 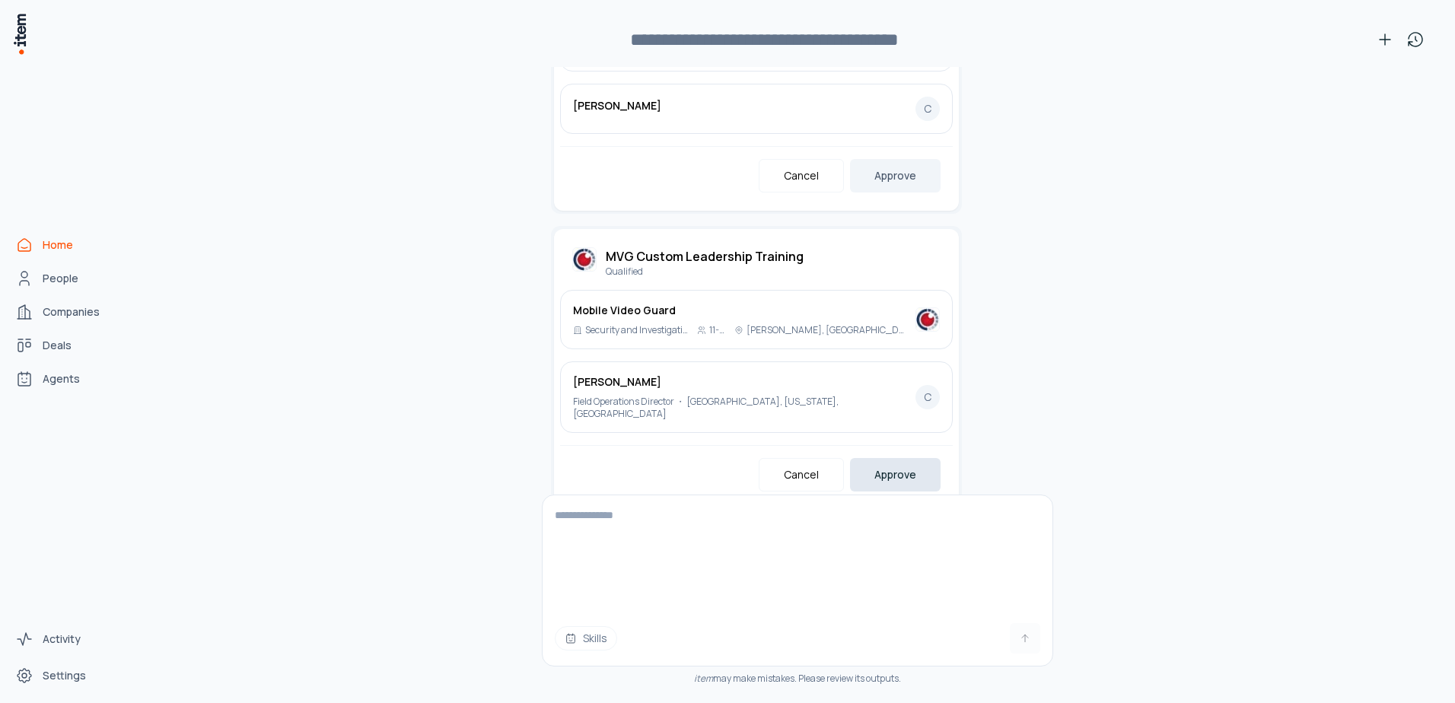 I want to click on img: Item Brain Logo, so click(x=20, y=33).